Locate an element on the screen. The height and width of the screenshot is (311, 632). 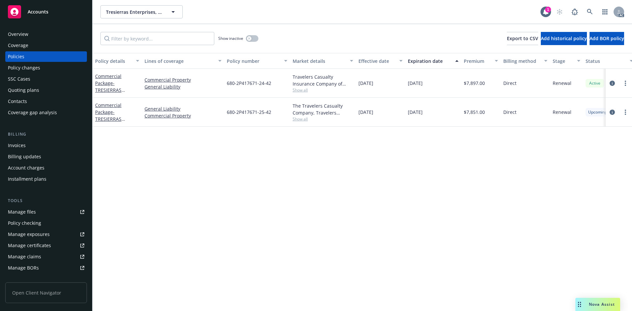
span: 680-2P417671-24-42 is located at coordinates (249, 83).